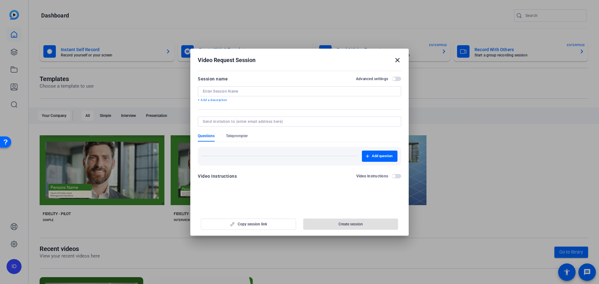 Image resolution: width=599 pixels, height=284 pixels. What do you see at coordinates (237, 136) in the screenshot?
I see `span: Teleprompter` at bounding box center [237, 136].